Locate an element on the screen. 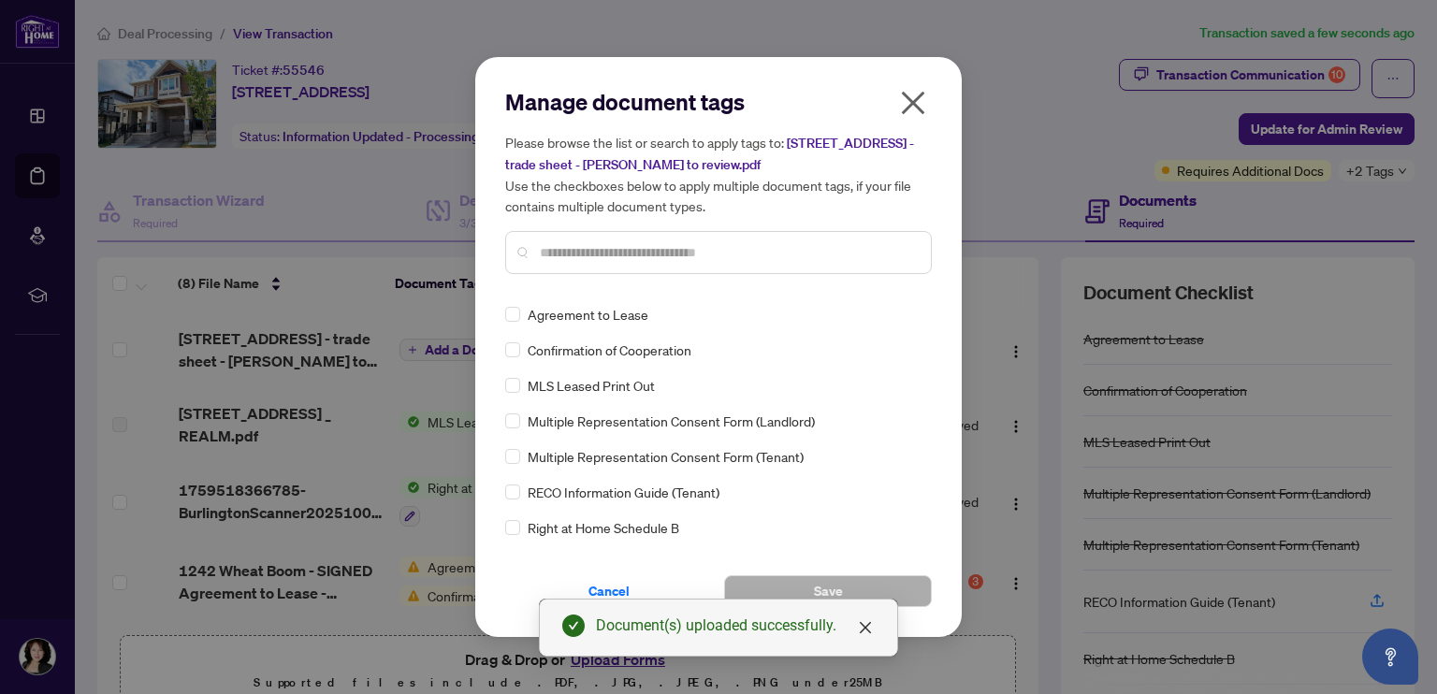 Image resolution: width=1437 pixels, height=694 pixels. button: Save is located at coordinates (828, 591).